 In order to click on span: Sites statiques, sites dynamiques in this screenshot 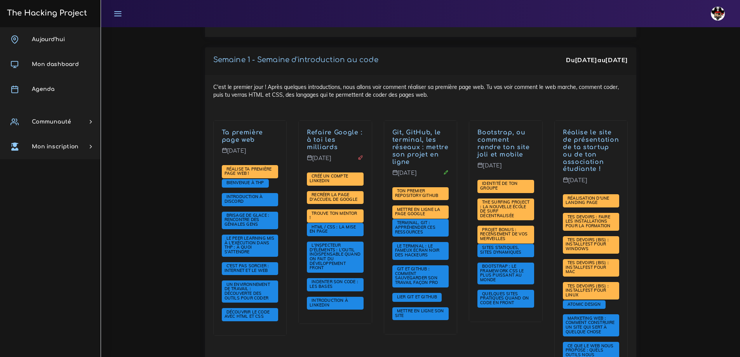, I will do `click(501, 250)`.